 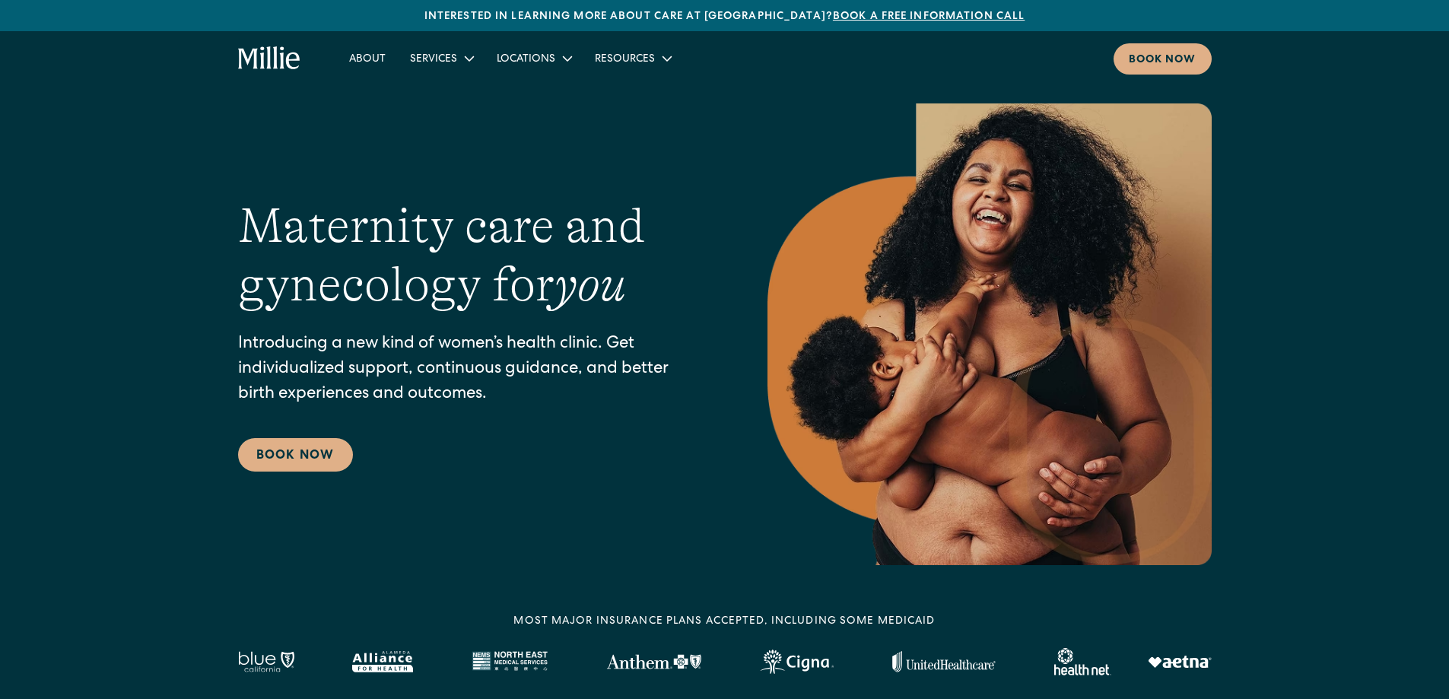 What do you see at coordinates (944, 662) in the screenshot?
I see `img: United Healthcare logo` at bounding box center [944, 662].